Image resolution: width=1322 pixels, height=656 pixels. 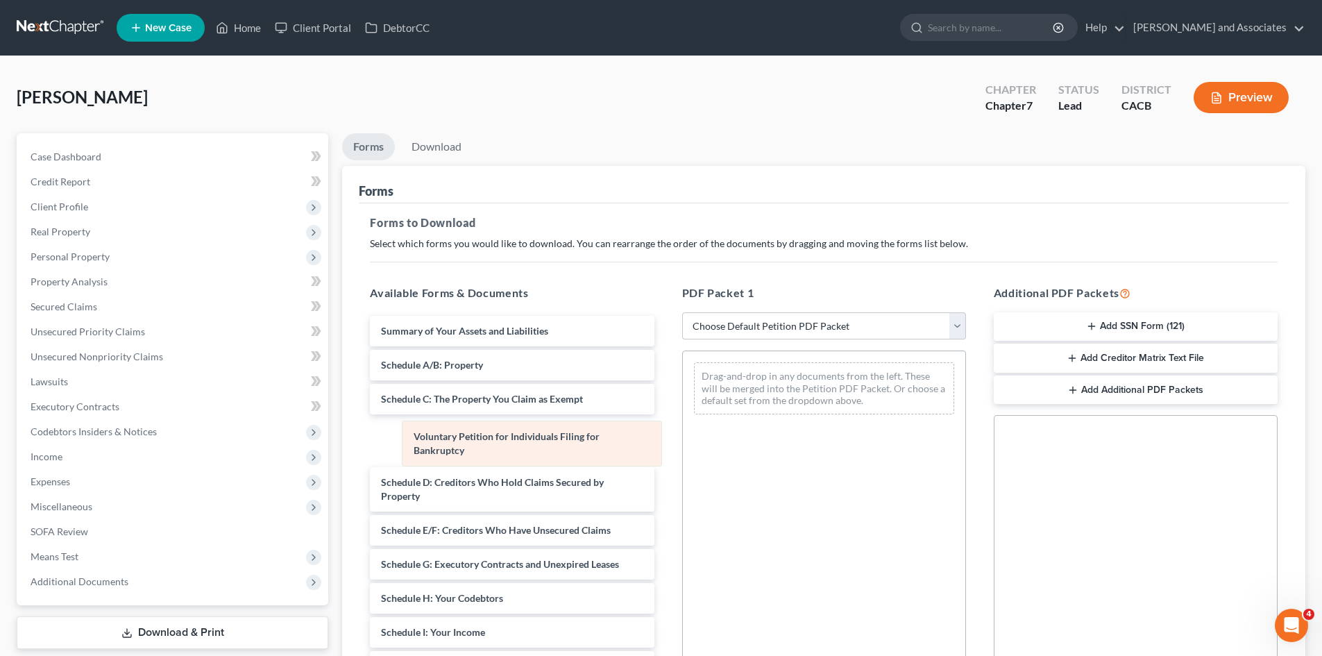 What do you see at coordinates (174, 407) in the screenshot?
I see `a: Executory Contracts` at bounding box center [174, 407].